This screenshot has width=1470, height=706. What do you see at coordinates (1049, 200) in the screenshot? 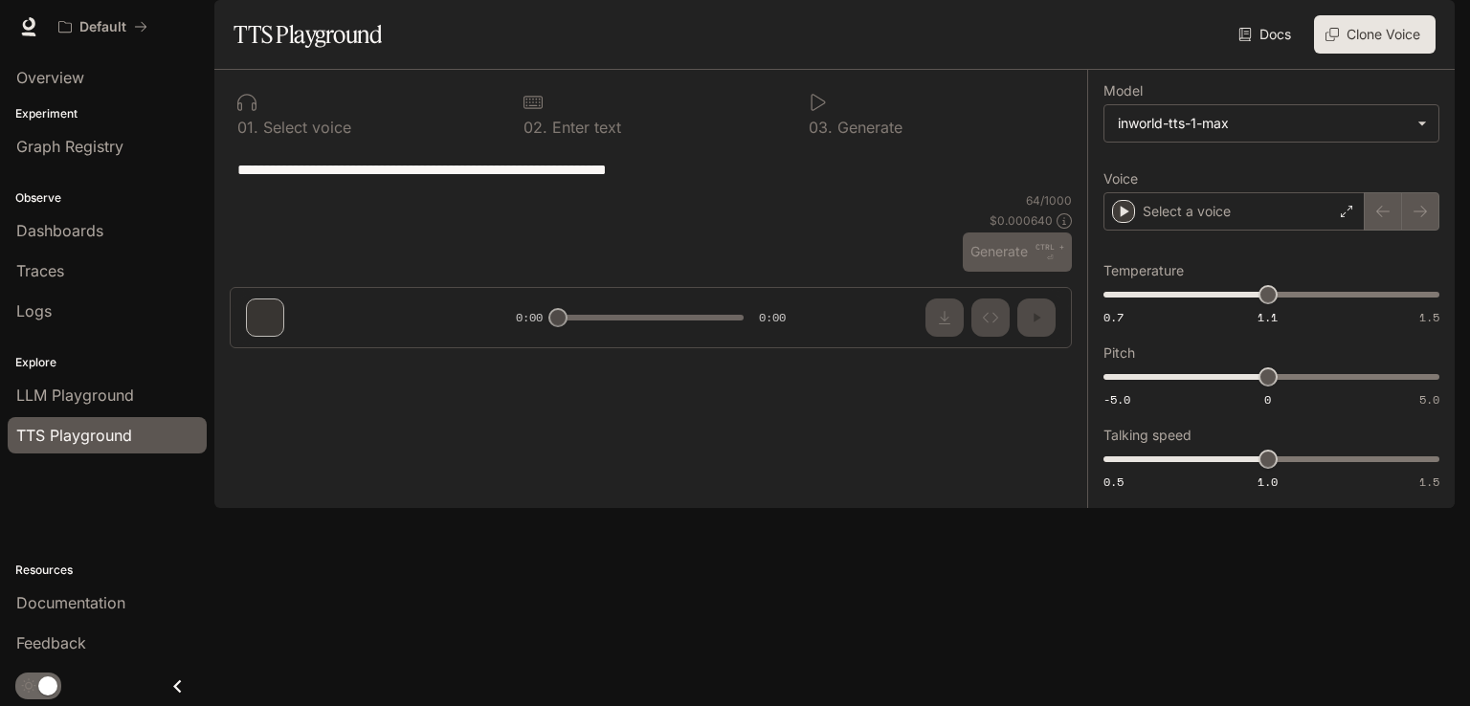
I see `p: 64 / 1000` at bounding box center [1049, 200].